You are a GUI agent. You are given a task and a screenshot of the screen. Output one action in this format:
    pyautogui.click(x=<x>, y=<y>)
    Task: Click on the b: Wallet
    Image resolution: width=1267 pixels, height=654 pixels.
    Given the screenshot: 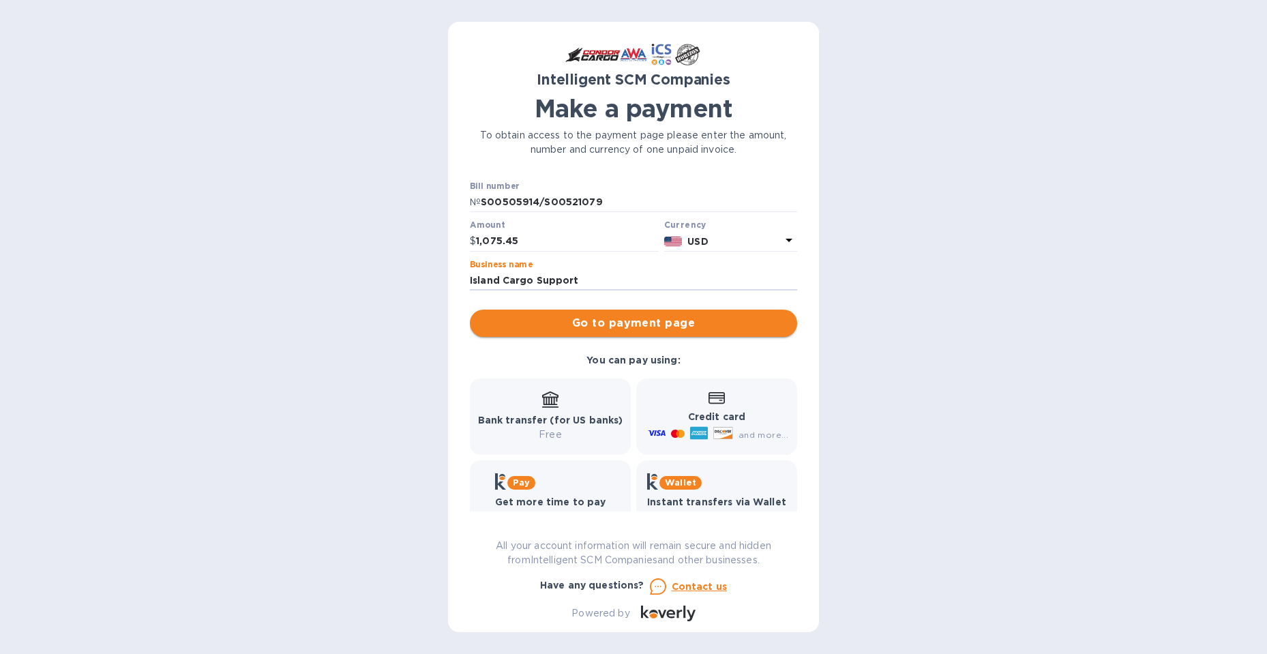 What is the action you would take?
    pyautogui.click(x=680, y=482)
    